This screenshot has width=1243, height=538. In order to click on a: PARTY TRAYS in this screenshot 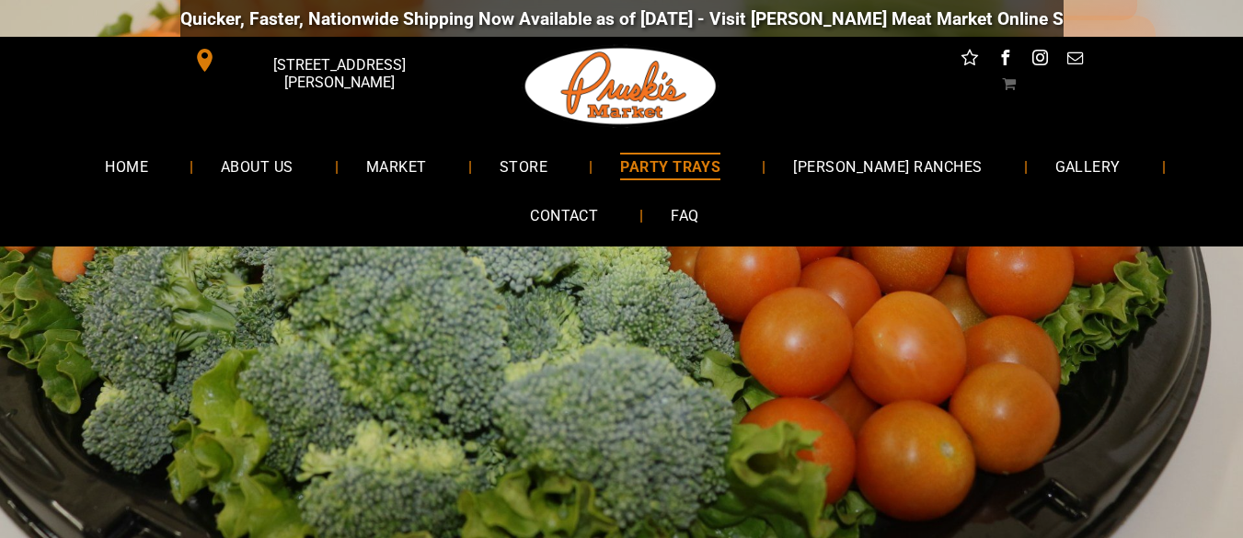, I will do `click(670, 166)`.